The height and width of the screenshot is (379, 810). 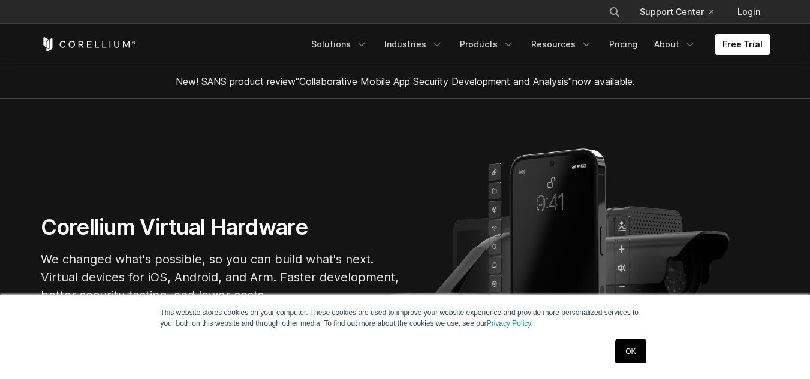 I want to click on h1: Corellium Virtual Hardware, so click(x=221, y=227).